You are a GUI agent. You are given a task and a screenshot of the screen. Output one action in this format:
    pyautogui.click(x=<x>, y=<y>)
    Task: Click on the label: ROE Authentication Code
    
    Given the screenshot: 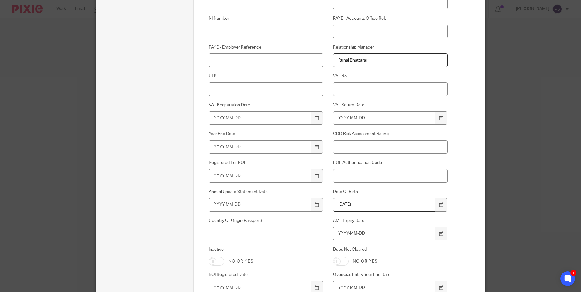 What is the action you would take?
    pyautogui.click(x=390, y=163)
    